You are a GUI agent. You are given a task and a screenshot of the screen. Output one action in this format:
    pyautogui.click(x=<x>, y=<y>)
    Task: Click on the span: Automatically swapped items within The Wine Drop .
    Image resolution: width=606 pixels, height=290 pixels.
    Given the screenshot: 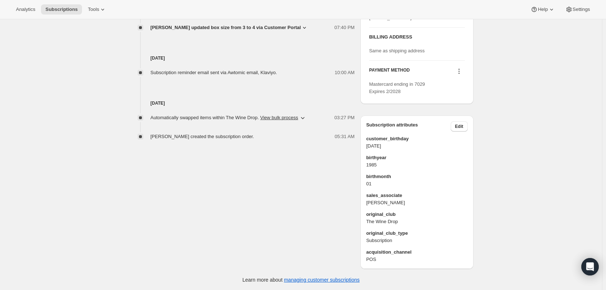 What is the action you would take?
    pyautogui.click(x=224, y=118)
    